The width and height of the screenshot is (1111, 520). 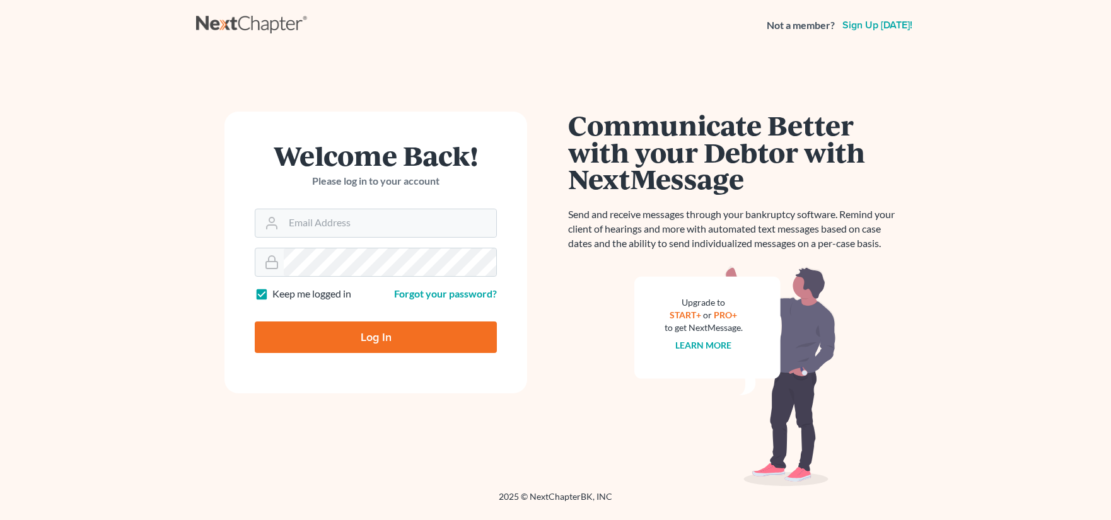 I want to click on img: nextmessage_bg-59042aed3d76b12b5cd301f8e5b87938c9018125f34e5fa2b7a6b67550977c72.svg, so click(x=735, y=376).